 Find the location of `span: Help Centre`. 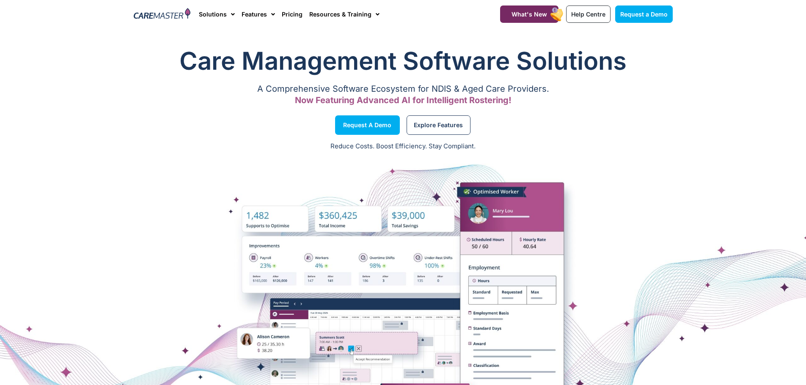

span: Help Centre is located at coordinates (588, 14).